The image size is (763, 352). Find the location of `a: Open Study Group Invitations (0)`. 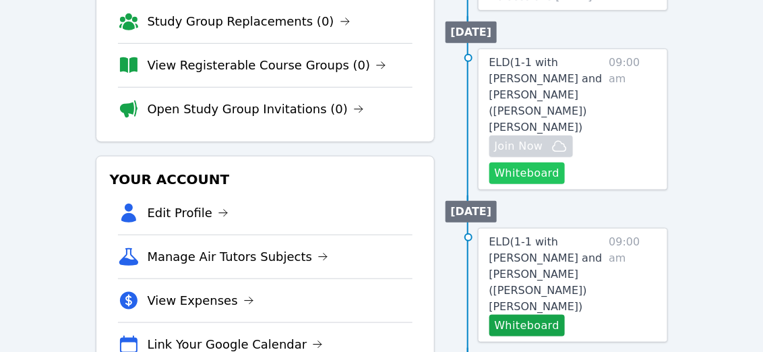

a: Open Study Group Invitations (0) is located at coordinates (256, 109).